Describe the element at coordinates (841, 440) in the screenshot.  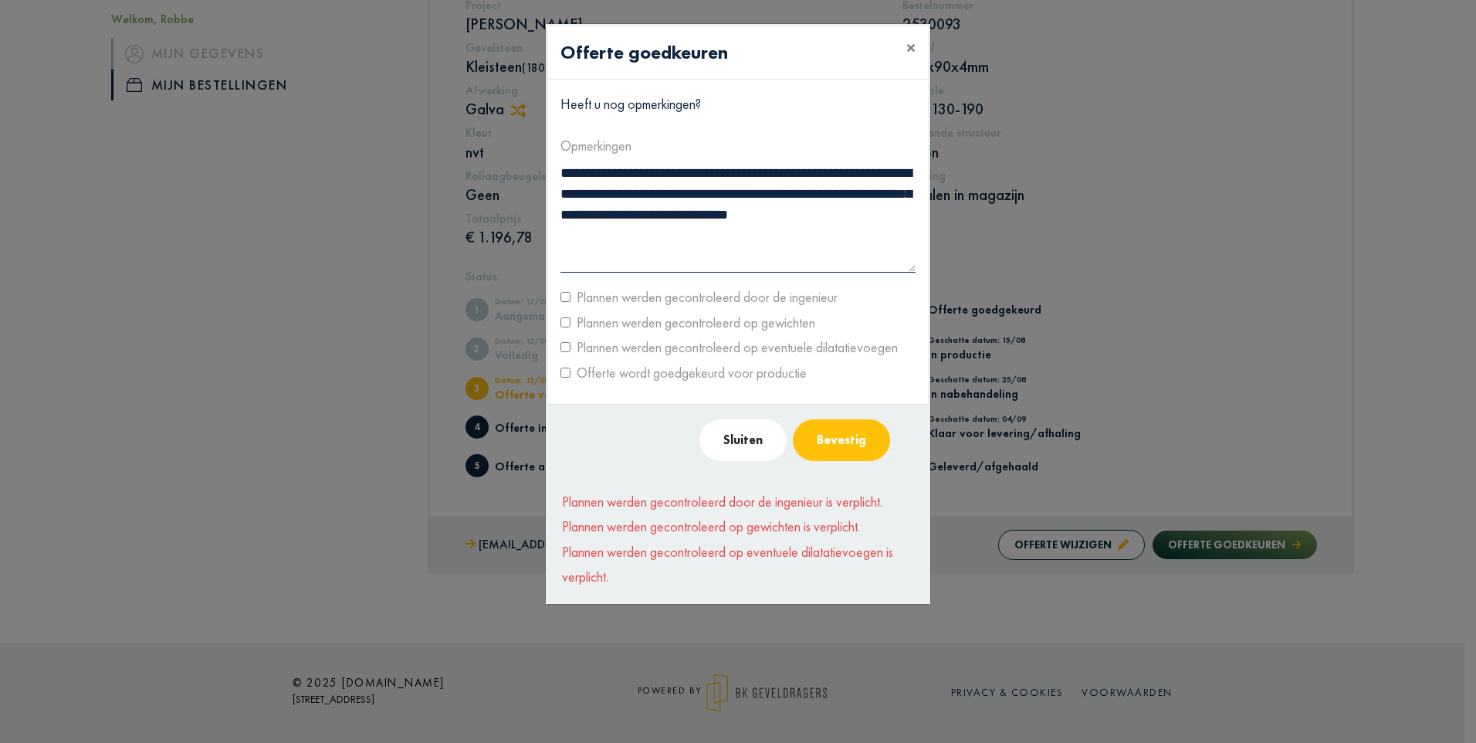
I see `button: Bevestig` at that location.